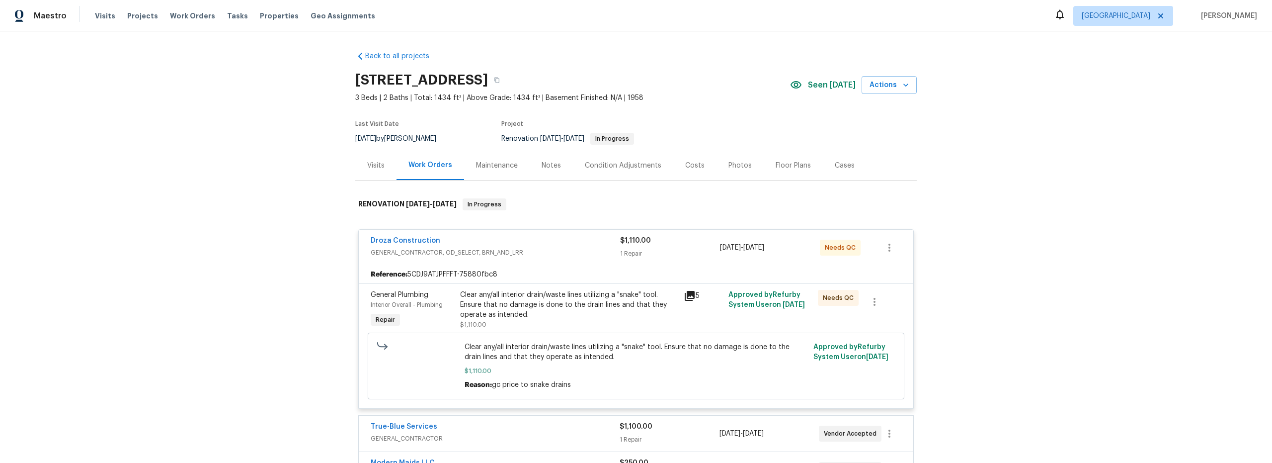 The height and width of the screenshot is (463, 1272). What do you see at coordinates (845, 165) in the screenshot?
I see `div: Cases` at bounding box center [845, 165].